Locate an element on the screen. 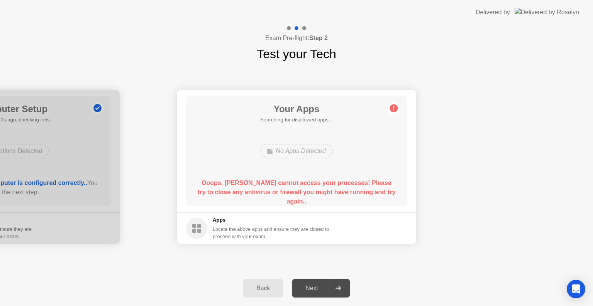 This screenshot has width=593, height=306. img: Delivered by Rosalyn is located at coordinates (546, 12).